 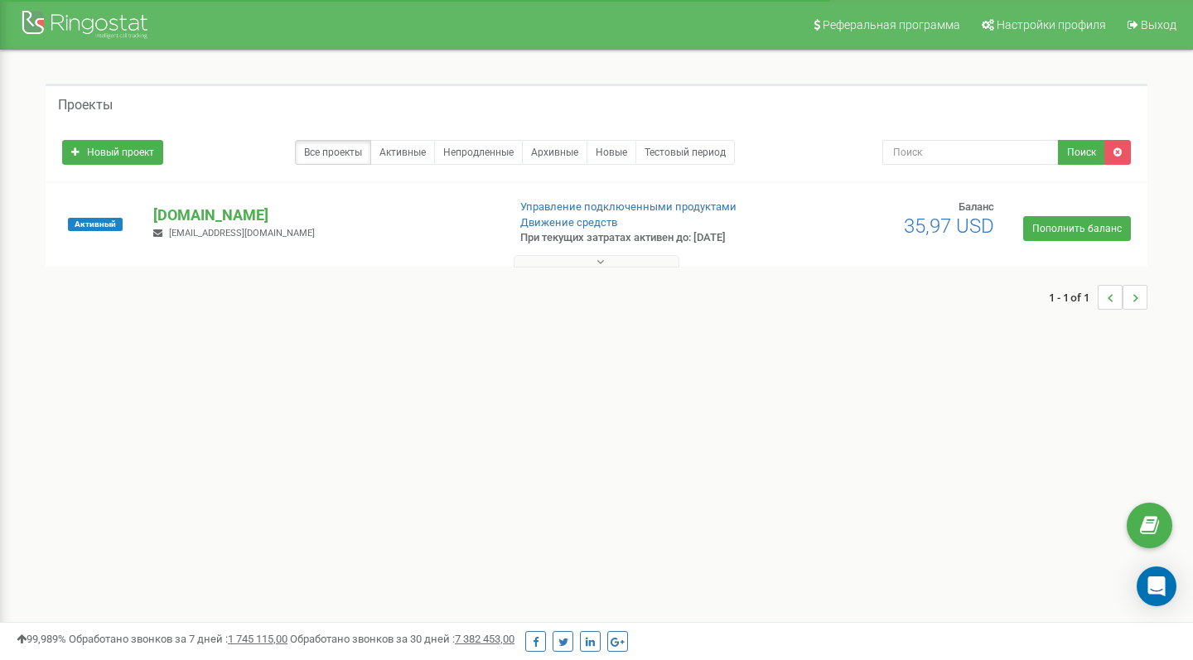 What do you see at coordinates (891, 25) in the screenshot?
I see `span: Реферальная программа` at bounding box center [891, 25].